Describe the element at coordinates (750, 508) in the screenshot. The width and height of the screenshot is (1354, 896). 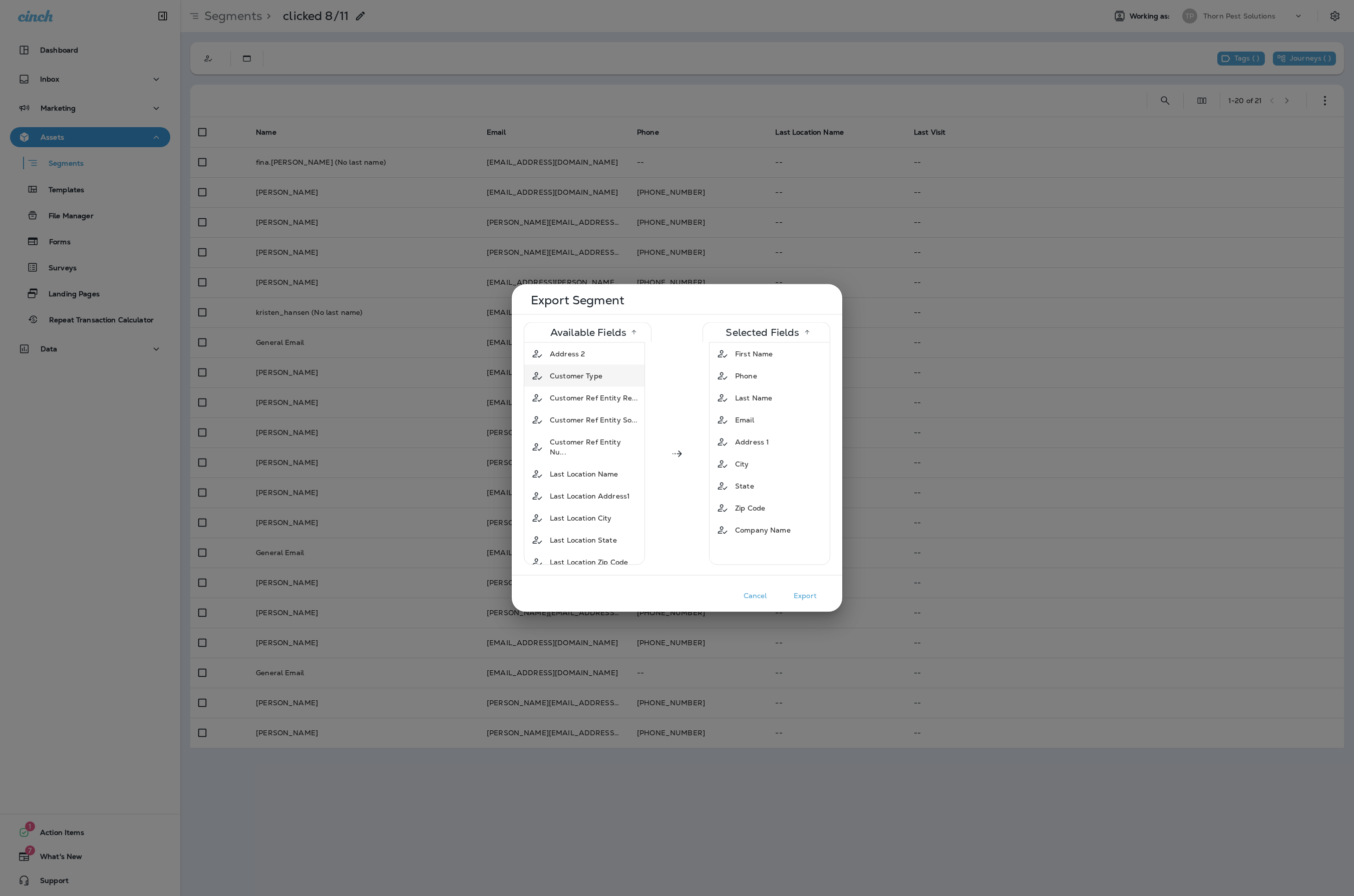
I see `span: Zip Code` at that location.